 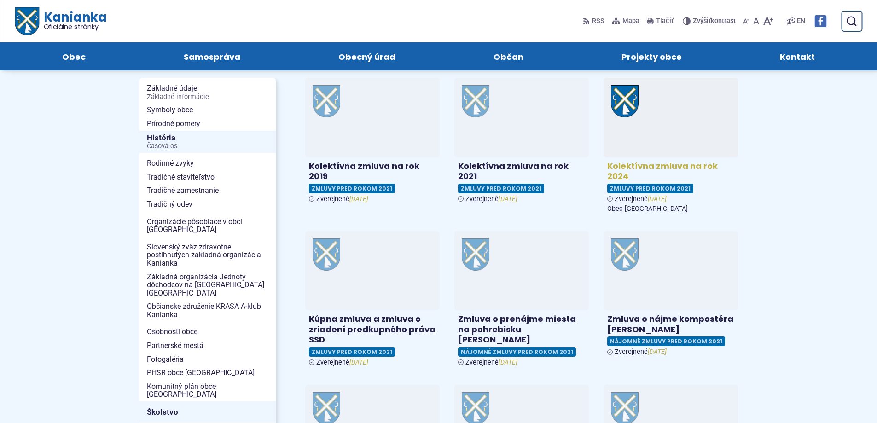 What do you see at coordinates (75, 27) in the screenshot?
I see `span: Oficiálne stránky` at bounding box center [75, 27].